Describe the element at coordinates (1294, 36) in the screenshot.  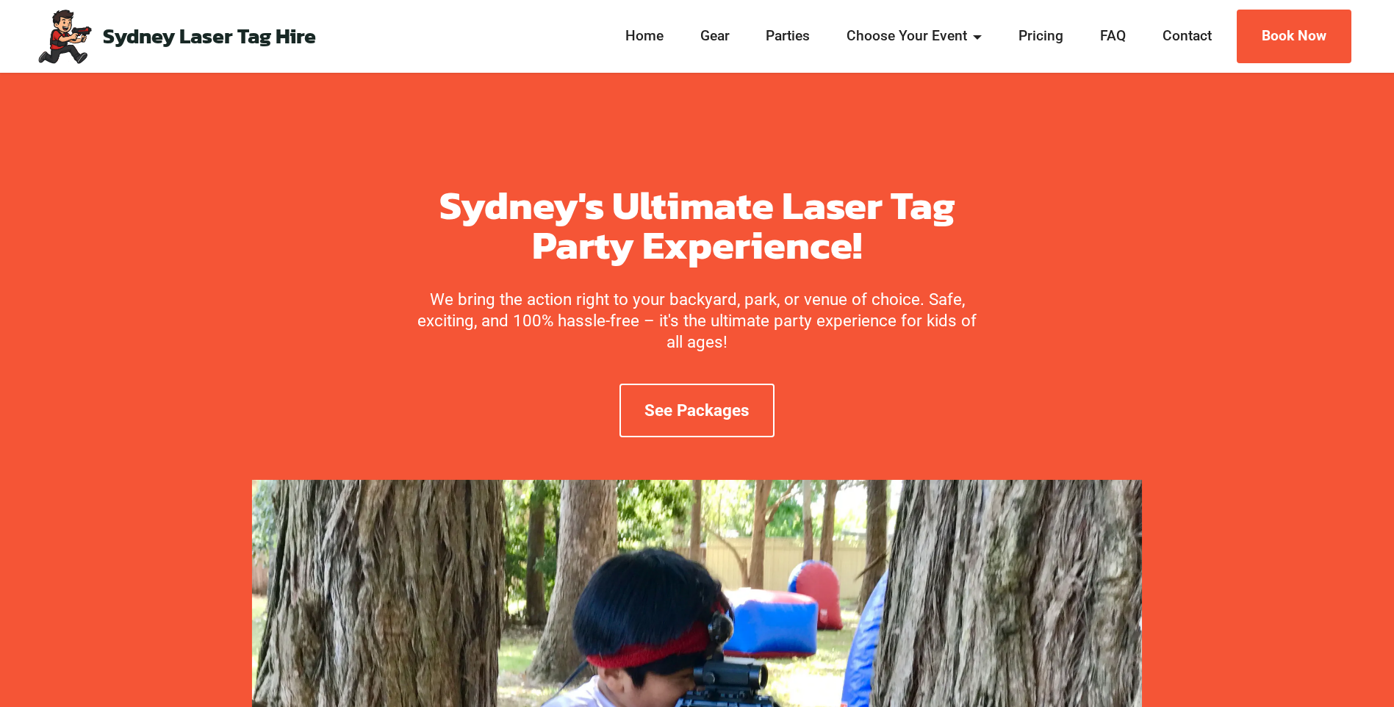
I see `a: Book Now` at that location.